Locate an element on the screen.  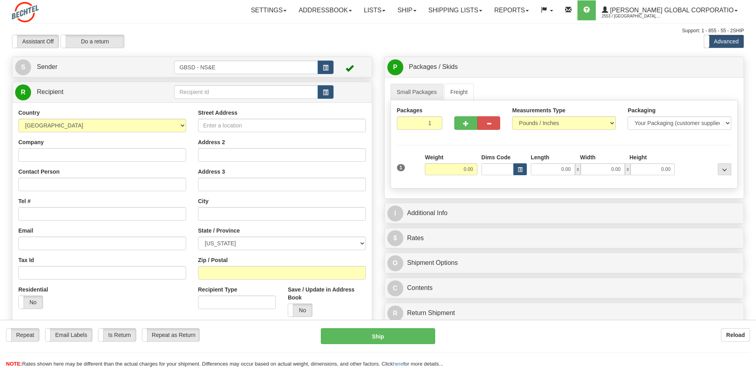
label: Address 3 is located at coordinates (212, 172).